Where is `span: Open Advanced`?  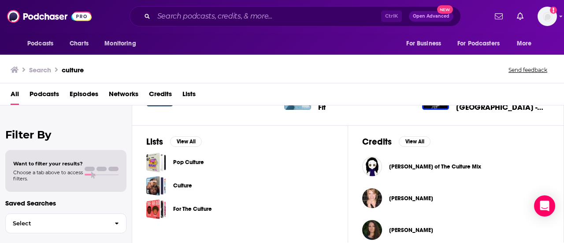 span: Open Advanced is located at coordinates (431, 16).